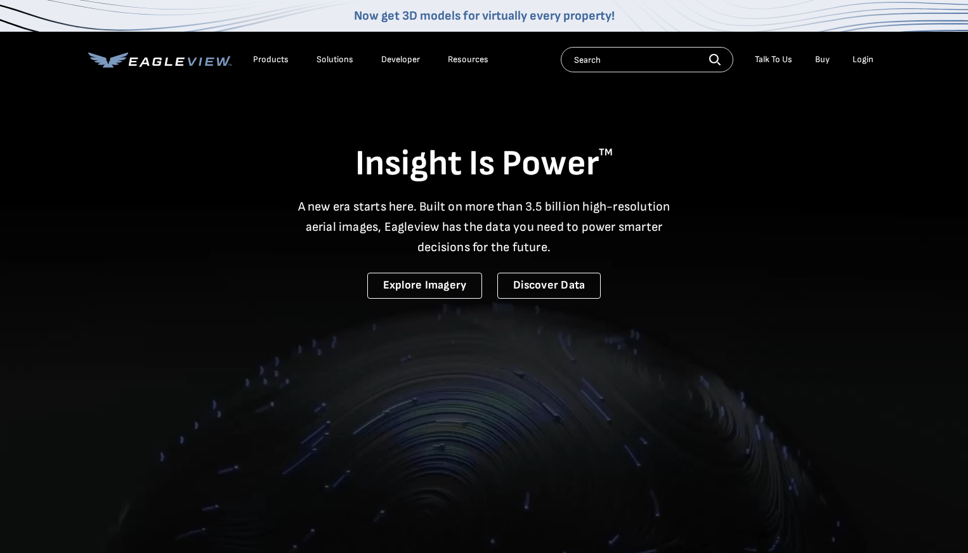 Image resolution: width=968 pixels, height=553 pixels. I want to click on p: A new era starts here. Built on more than 3.5 billion high-resolution aerial images, Eagleview ha..., so click(484, 227).